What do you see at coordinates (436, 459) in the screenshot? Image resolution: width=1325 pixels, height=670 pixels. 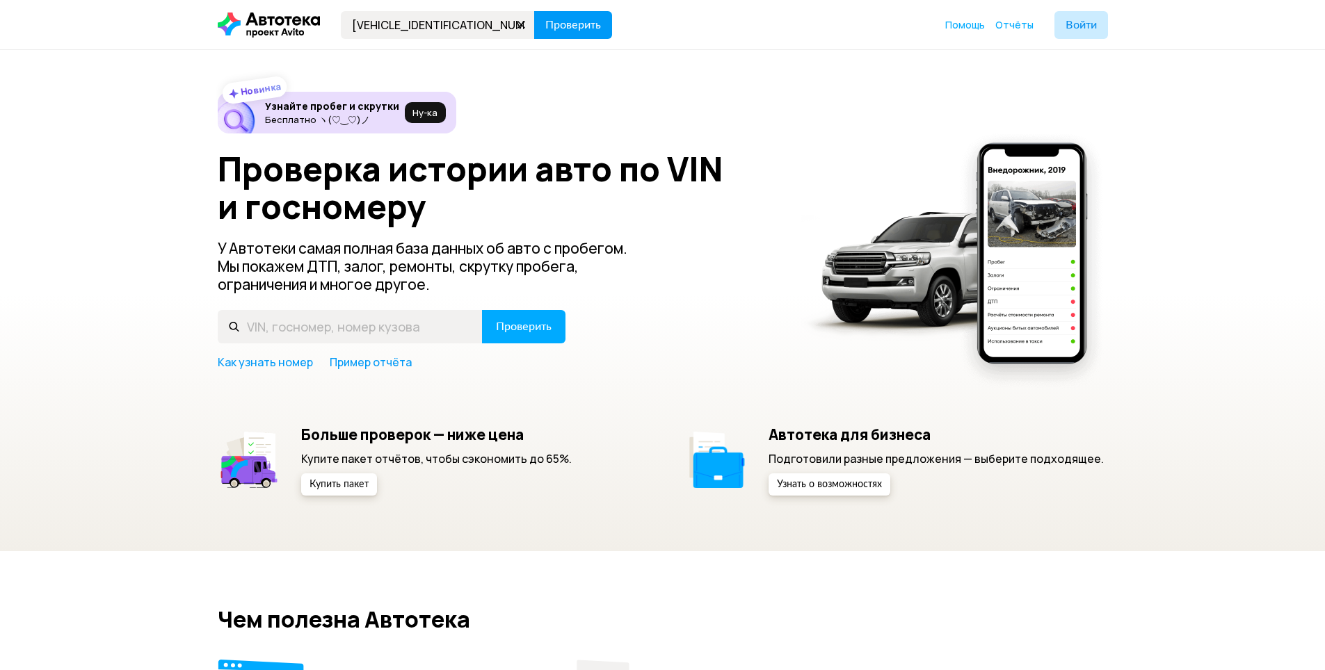 I see `p: Купите пакет отчётов, чтобы сэкономить до 65%.` at bounding box center [436, 459].